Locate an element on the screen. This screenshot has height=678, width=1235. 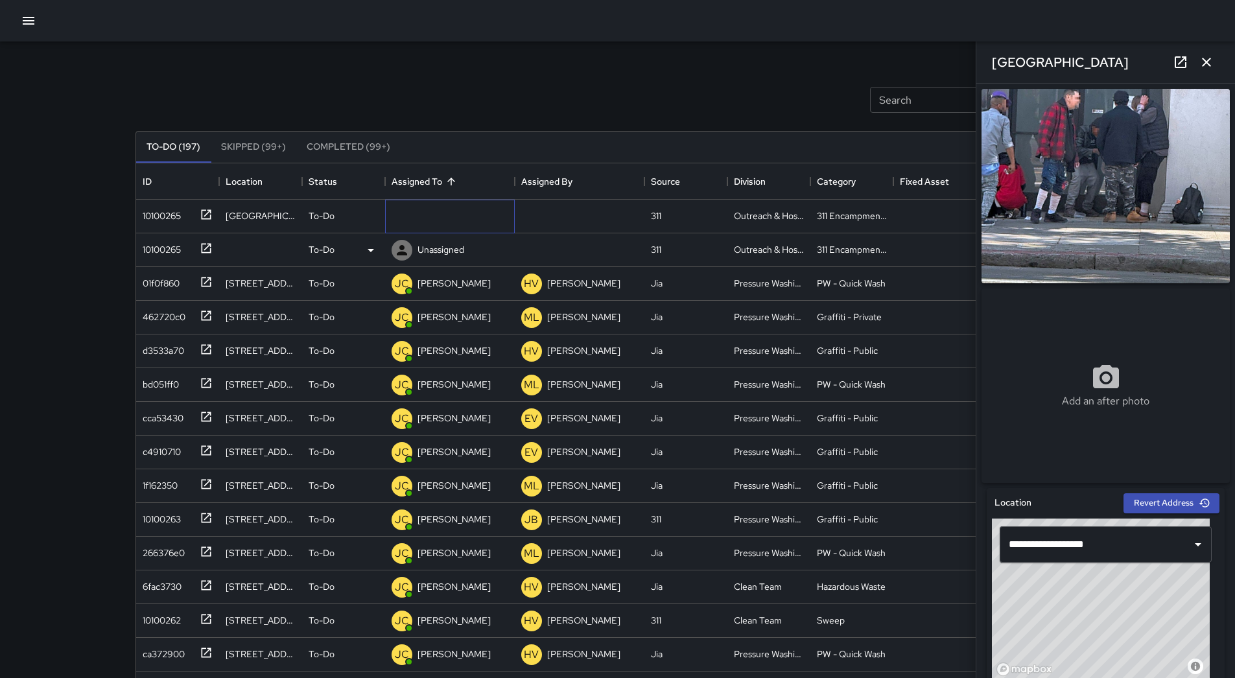
div: 462720c0 is located at coordinates (161, 314).